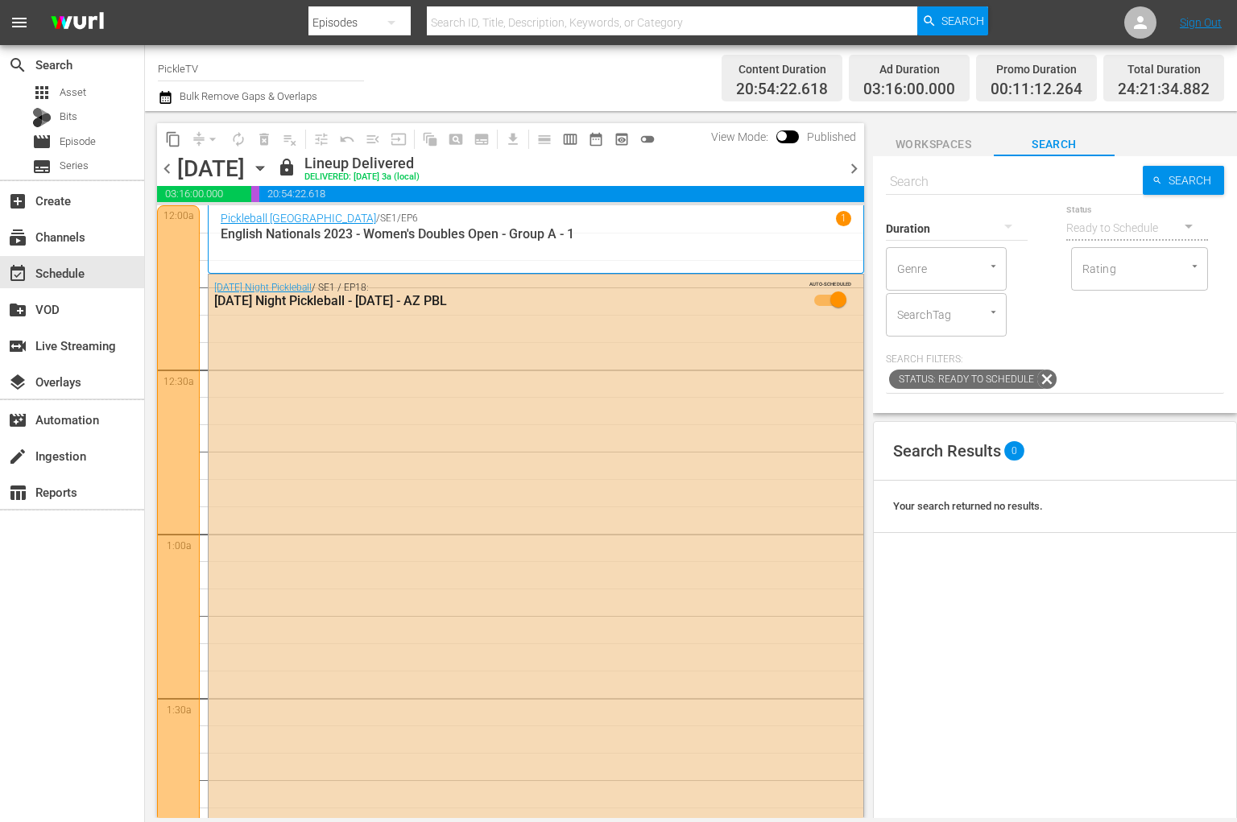 The height and width of the screenshot is (822, 1237). What do you see at coordinates (831, 137) in the screenshot?
I see `span: Published` at bounding box center [831, 137].